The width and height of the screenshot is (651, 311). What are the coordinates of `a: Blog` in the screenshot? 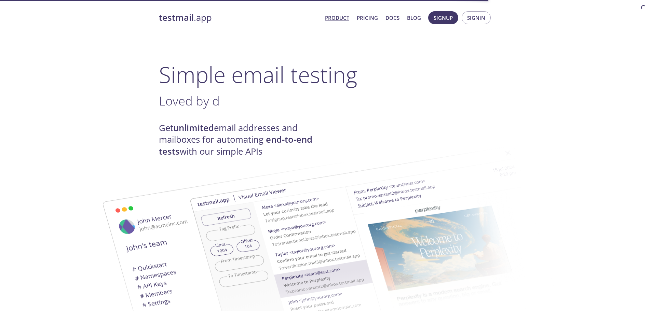 It's located at (414, 18).